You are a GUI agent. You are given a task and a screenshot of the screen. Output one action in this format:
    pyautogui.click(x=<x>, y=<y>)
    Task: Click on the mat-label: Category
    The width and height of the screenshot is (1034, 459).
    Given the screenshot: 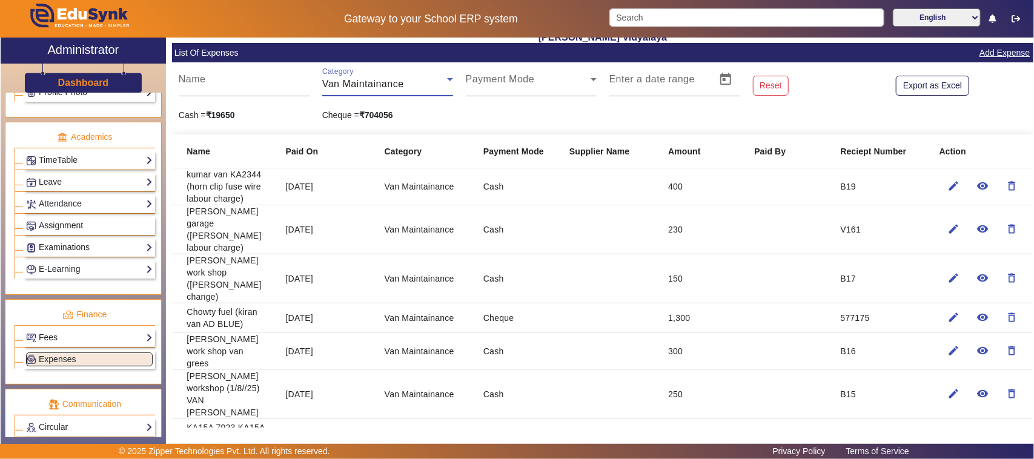 What is the action you would take?
    pyautogui.click(x=338, y=71)
    